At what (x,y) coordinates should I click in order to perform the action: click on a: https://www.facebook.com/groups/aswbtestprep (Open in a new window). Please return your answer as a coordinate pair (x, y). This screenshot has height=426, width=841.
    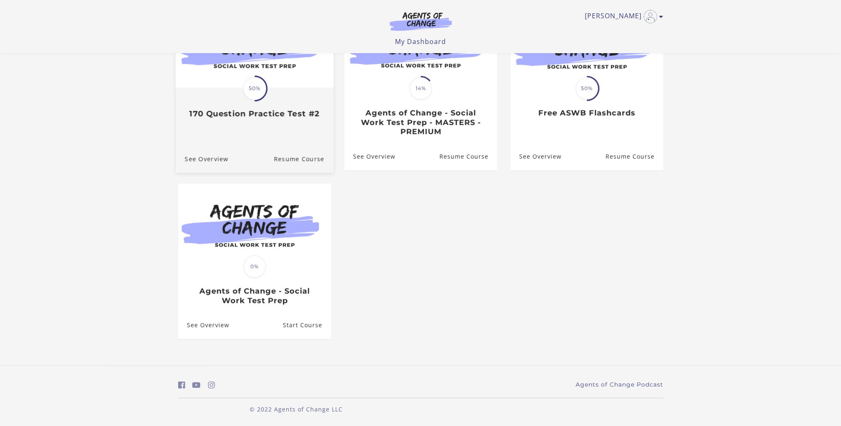
    Looking at the image, I should click on (181, 385).